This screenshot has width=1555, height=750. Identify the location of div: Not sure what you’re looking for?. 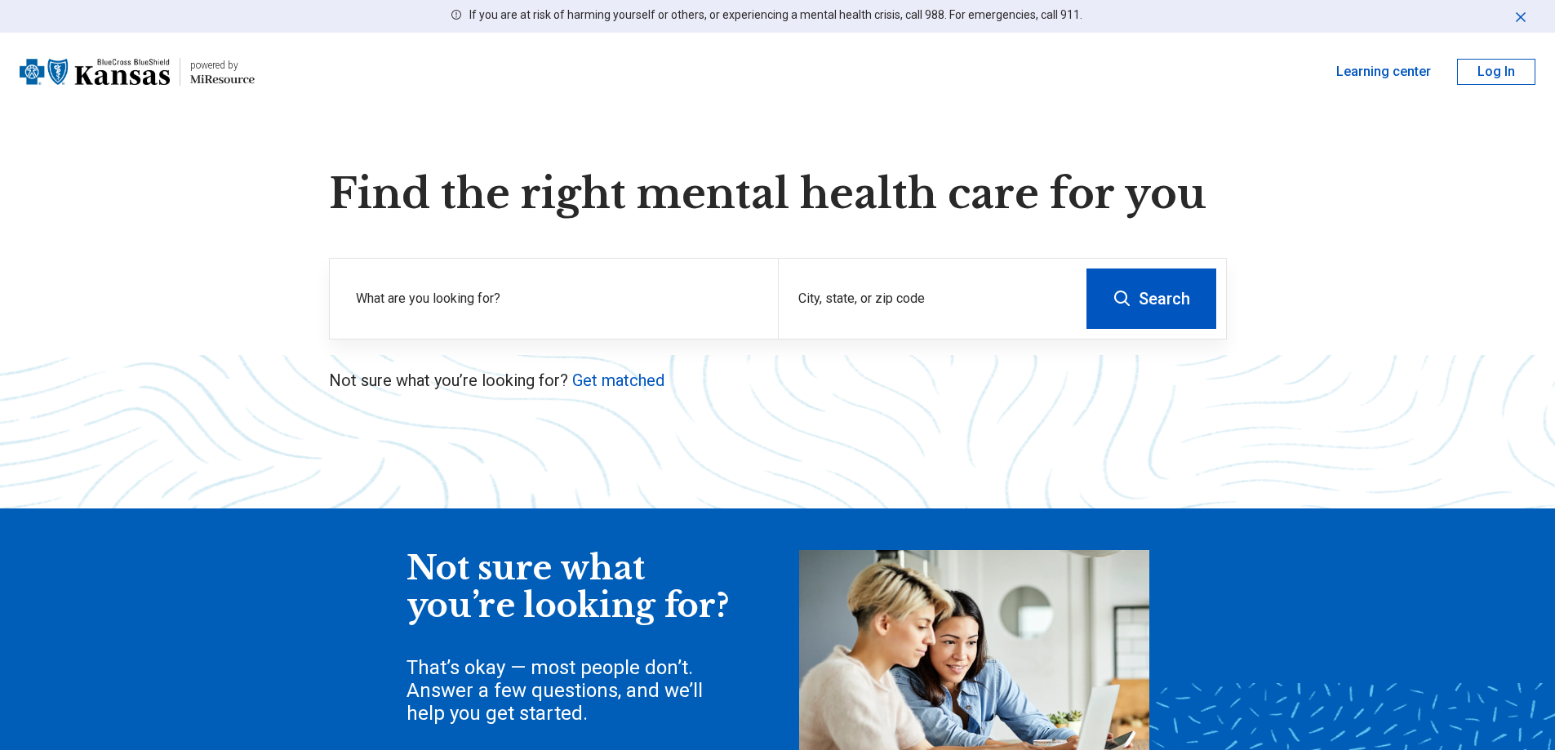
(570, 587).